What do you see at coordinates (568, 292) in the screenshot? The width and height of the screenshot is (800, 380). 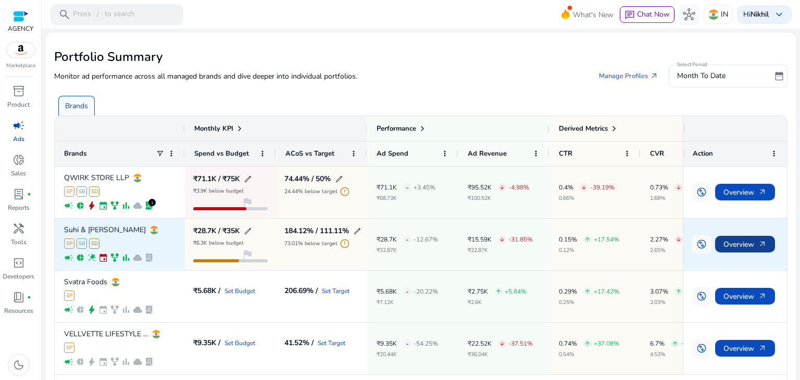 I see `p: 0.29%` at bounding box center [568, 292].